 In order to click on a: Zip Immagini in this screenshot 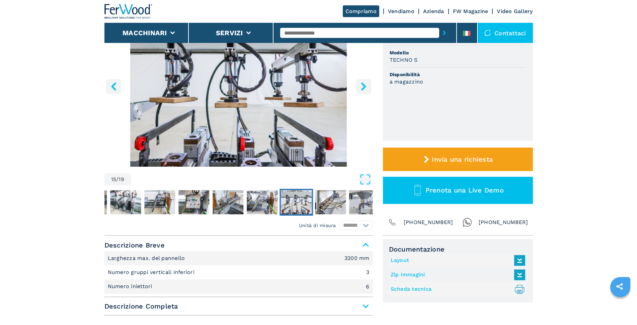, I will do `click(457, 274)`.